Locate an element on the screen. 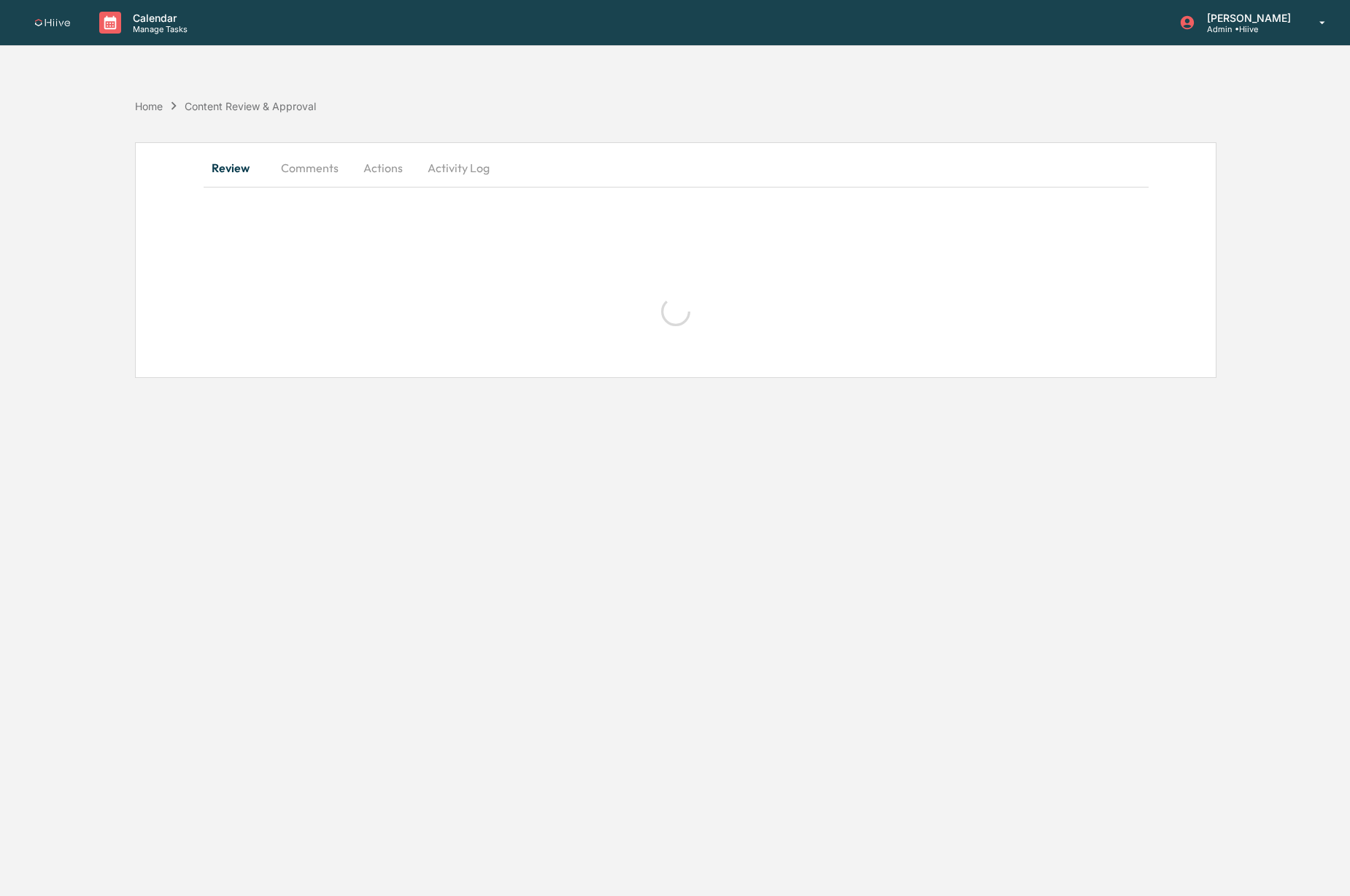  p: Calendar is located at coordinates (158, 18).